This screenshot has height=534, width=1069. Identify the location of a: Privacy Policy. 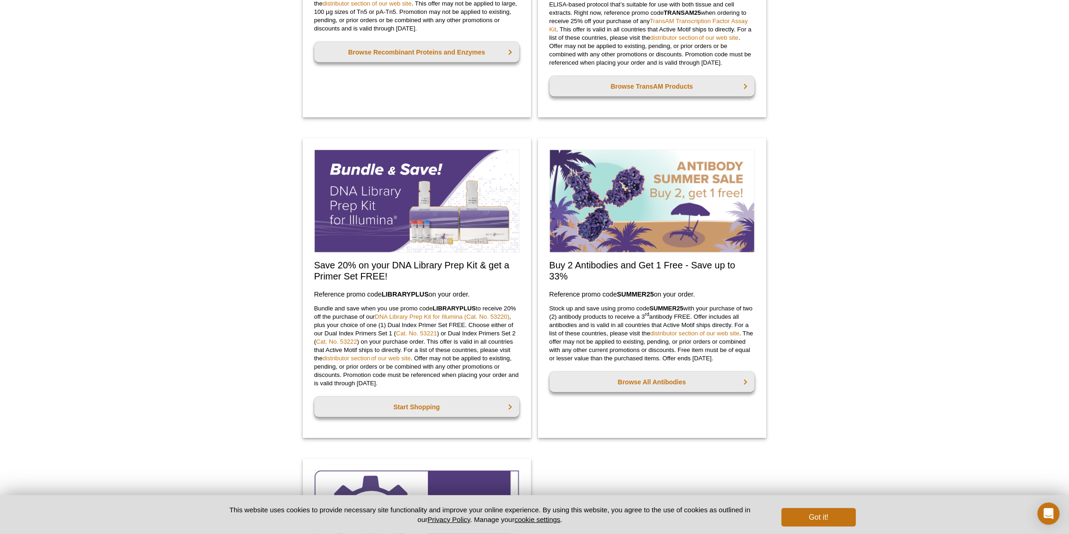
(449, 519).